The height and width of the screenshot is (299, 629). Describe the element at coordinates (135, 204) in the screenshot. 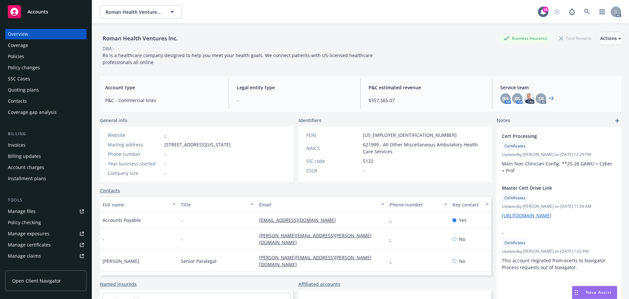

I see `div: Full name` at that location.